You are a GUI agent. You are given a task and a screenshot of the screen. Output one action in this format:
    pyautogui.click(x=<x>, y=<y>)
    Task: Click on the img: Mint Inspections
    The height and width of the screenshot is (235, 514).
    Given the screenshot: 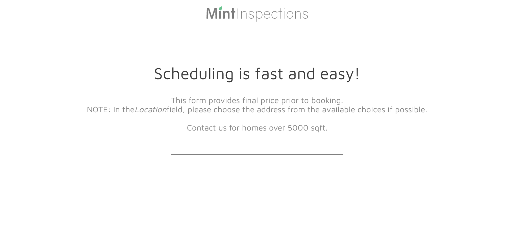 What is the action you would take?
    pyautogui.click(x=257, y=14)
    